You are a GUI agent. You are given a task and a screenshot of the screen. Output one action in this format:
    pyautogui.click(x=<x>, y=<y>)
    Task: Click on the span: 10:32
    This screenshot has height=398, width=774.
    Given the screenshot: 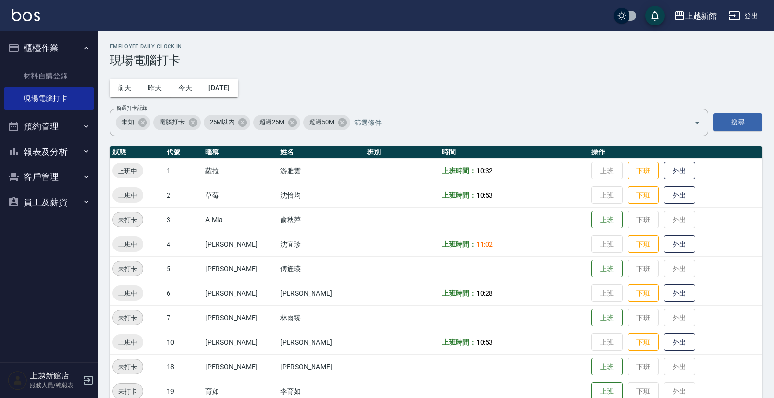 What is the action you would take?
    pyautogui.click(x=484, y=170)
    